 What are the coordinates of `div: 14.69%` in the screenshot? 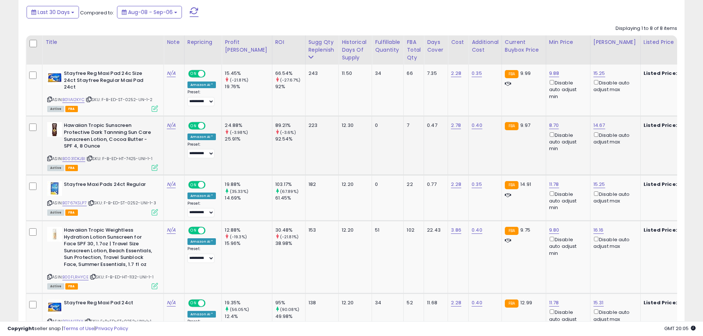 It's located at (248, 198).